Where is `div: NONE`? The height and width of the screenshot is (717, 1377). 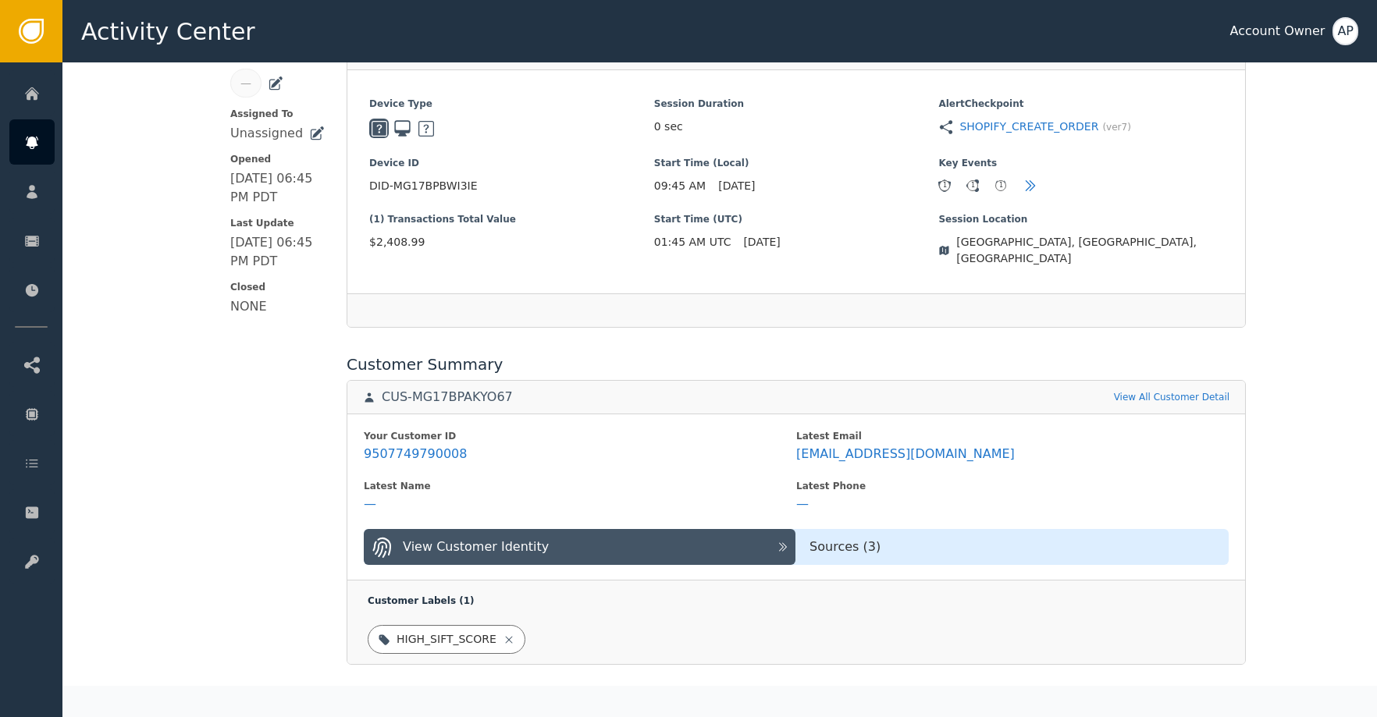
div: NONE is located at coordinates (248, 307).